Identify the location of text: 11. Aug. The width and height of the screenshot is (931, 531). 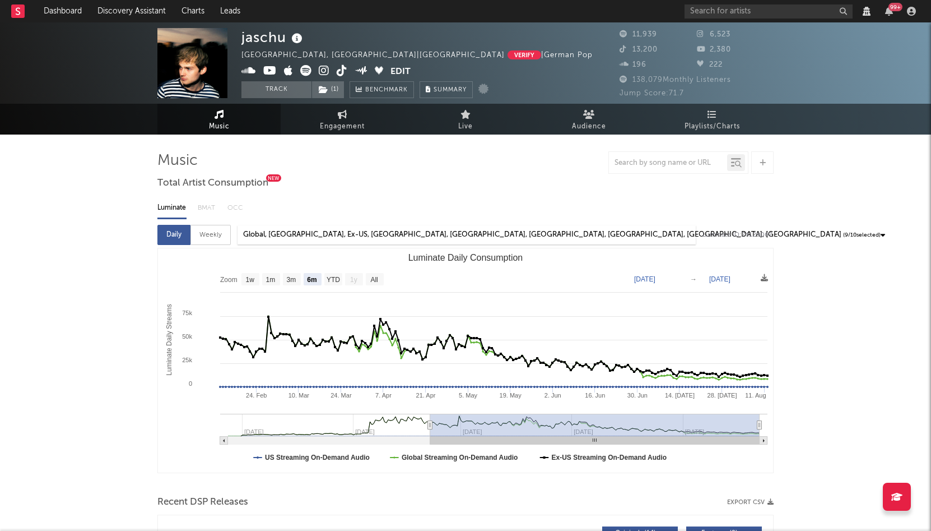
(755, 395).